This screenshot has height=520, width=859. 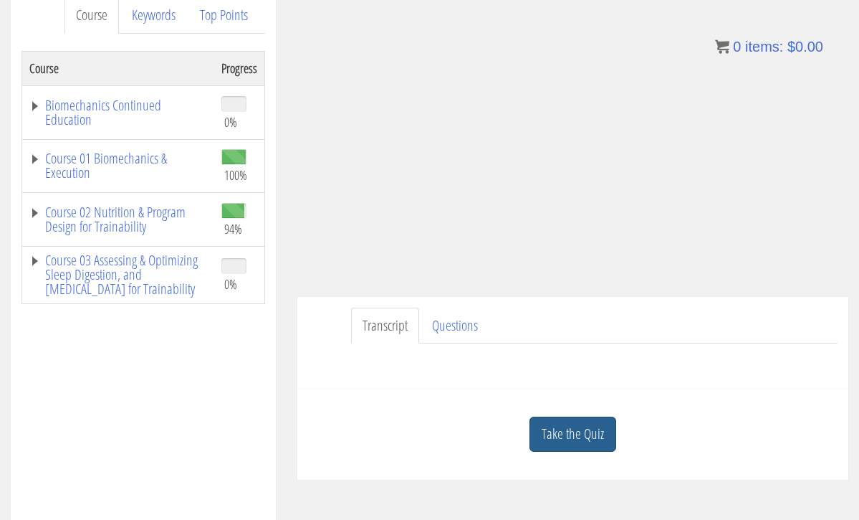 I want to click on span: items:, so click(x=764, y=47).